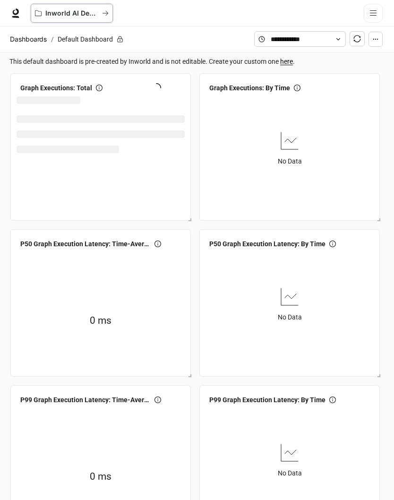  What do you see at coordinates (198, 61) in the screenshot?
I see `span: This default dashboard is pre-created by Inworld and is not editable. Create your custom one .` at bounding box center [198, 61].